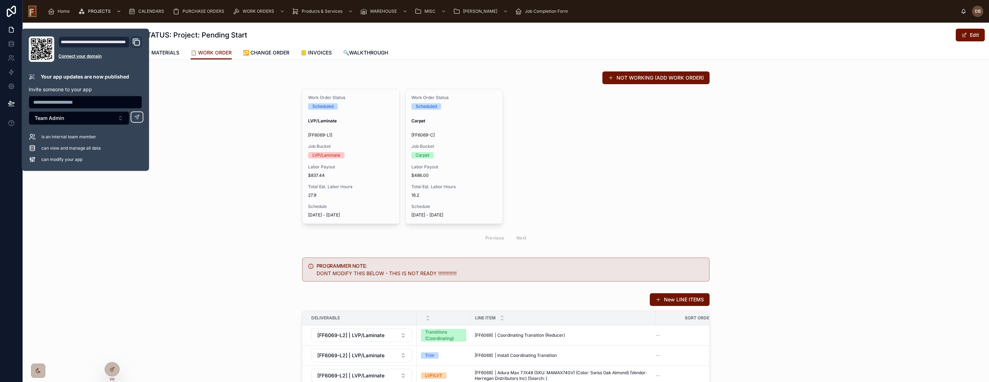 The width and height of the screenshot is (989, 382). I want to click on span: 16.2, so click(454, 195).